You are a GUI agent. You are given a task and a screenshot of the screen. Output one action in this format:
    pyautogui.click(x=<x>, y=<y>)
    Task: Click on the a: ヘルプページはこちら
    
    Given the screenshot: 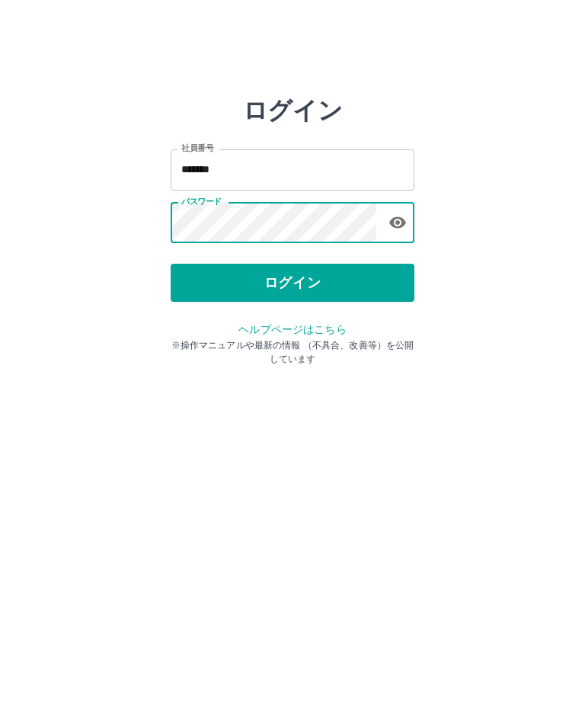 What is the action you would take?
    pyautogui.click(x=292, y=329)
    